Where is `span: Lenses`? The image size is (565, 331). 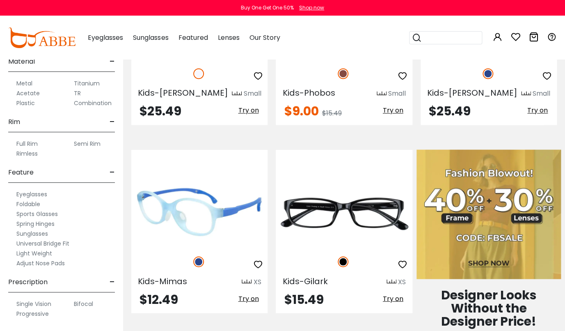
span: Lenses is located at coordinates (228, 37).